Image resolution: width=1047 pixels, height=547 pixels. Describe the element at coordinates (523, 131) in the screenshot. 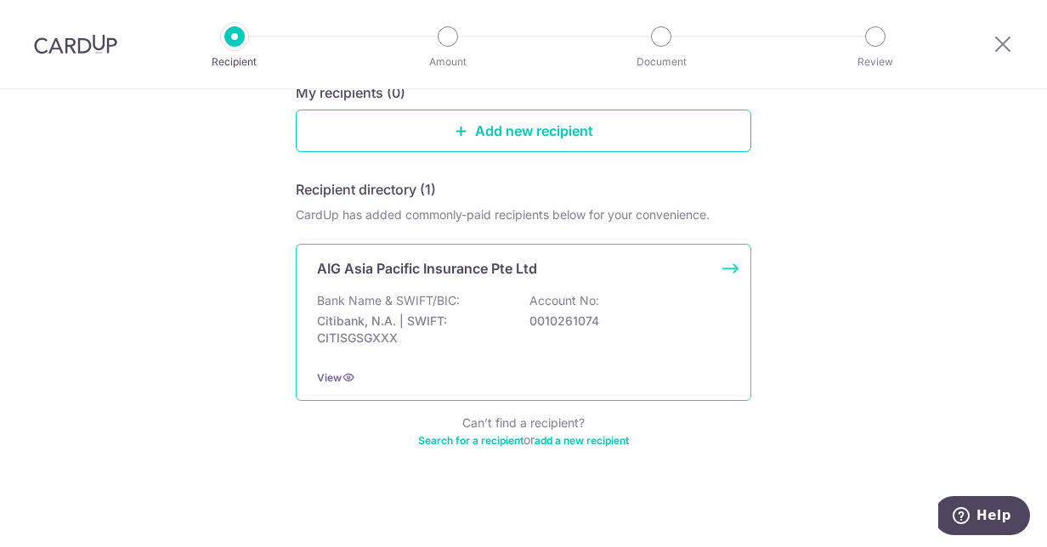

I see `a: Add new recipient` at that location.